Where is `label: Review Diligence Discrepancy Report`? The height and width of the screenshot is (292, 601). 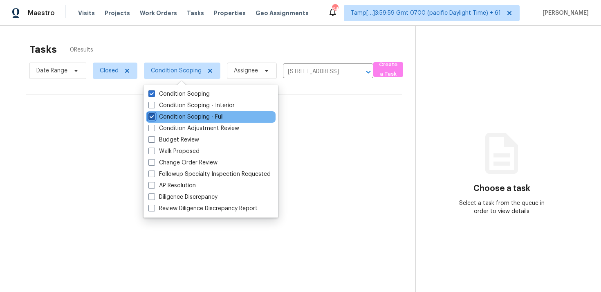 label: Review Diligence Discrepancy Report is located at coordinates (203, 208).